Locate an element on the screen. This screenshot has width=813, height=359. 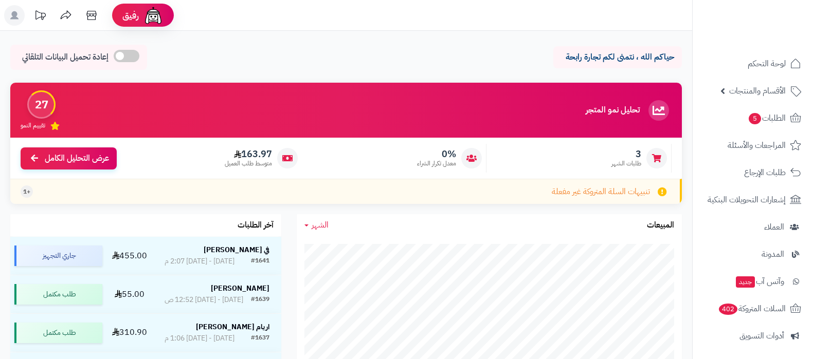
span: السلات المتروكة is located at coordinates (752, 309).